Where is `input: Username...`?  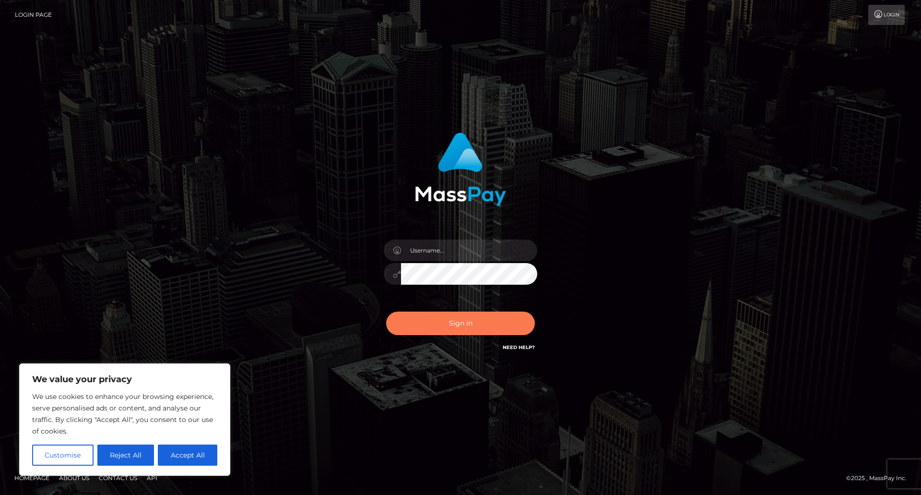 input: Username... is located at coordinates (469, 250).